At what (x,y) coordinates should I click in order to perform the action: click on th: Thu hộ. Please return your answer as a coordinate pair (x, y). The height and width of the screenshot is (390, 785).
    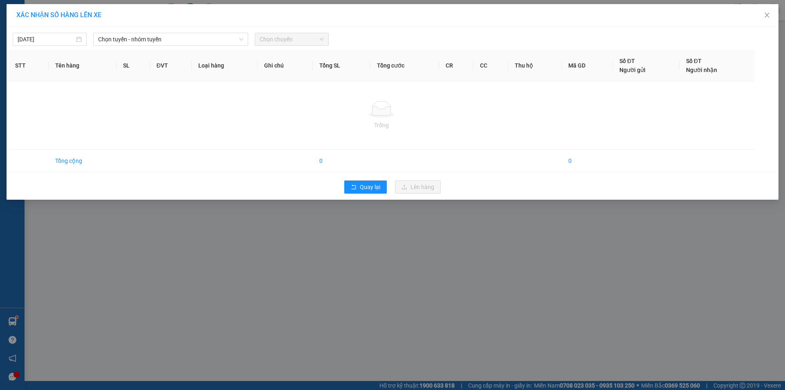
    Looking at the image, I should click on (535, 65).